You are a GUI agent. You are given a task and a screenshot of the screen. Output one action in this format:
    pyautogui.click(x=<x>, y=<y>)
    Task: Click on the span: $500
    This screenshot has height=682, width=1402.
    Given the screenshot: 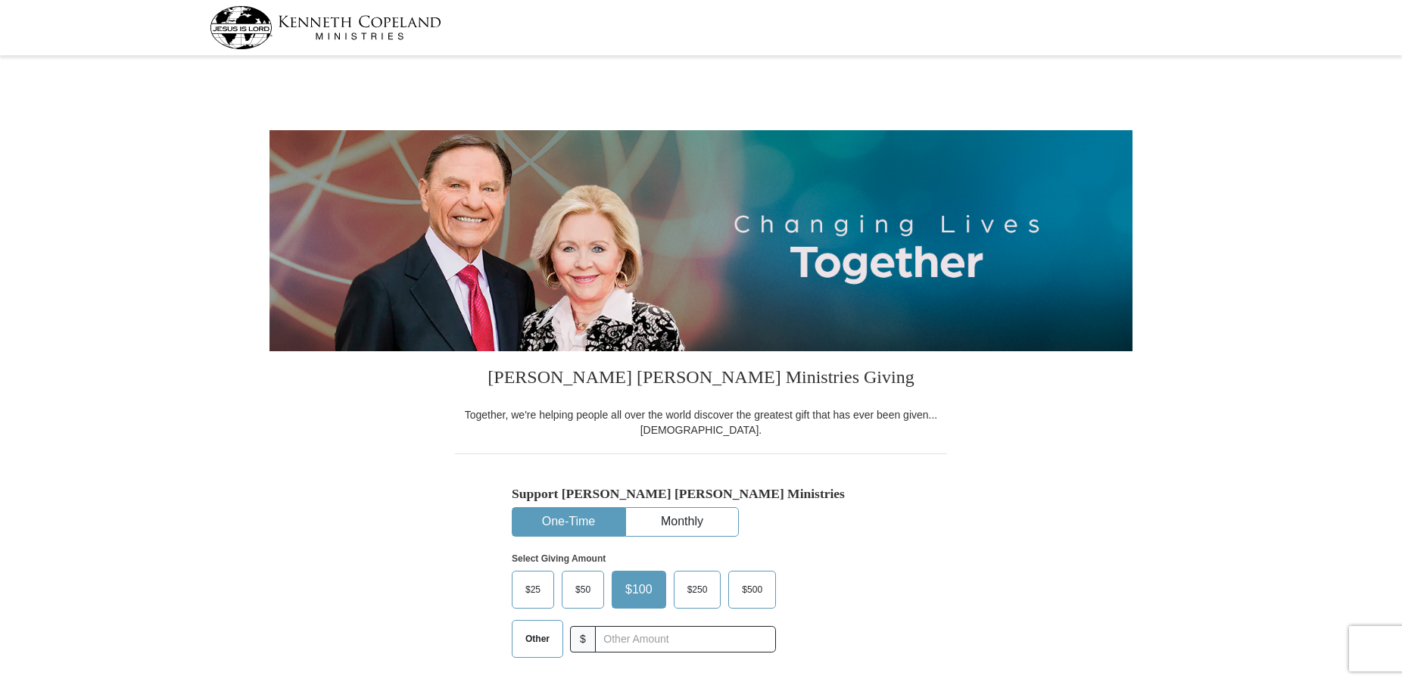 What is the action you would take?
    pyautogui.click(x=752, y=590)
    